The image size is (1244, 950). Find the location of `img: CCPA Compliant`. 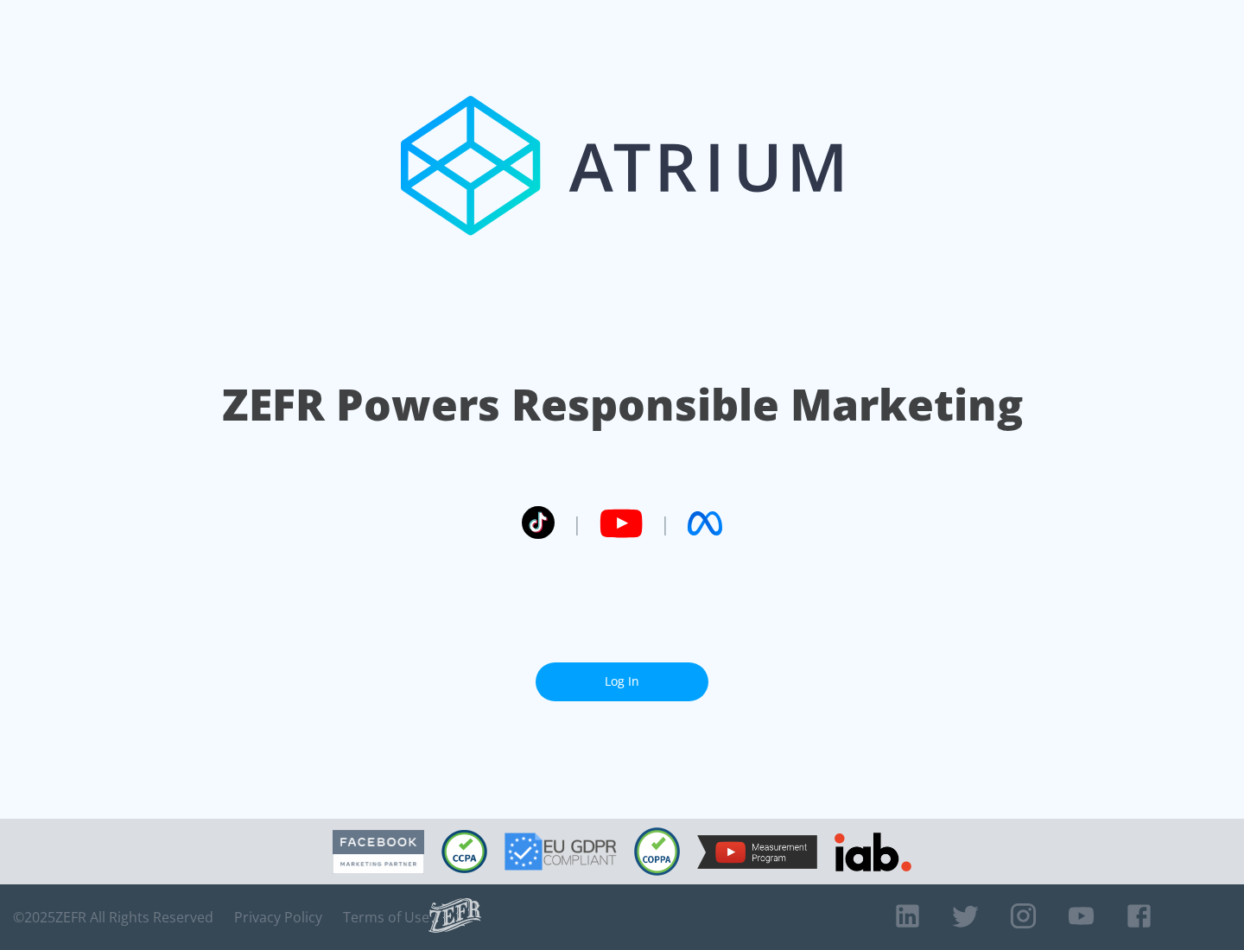

img: CCPA Compliant is located at coordinates (464, 852).